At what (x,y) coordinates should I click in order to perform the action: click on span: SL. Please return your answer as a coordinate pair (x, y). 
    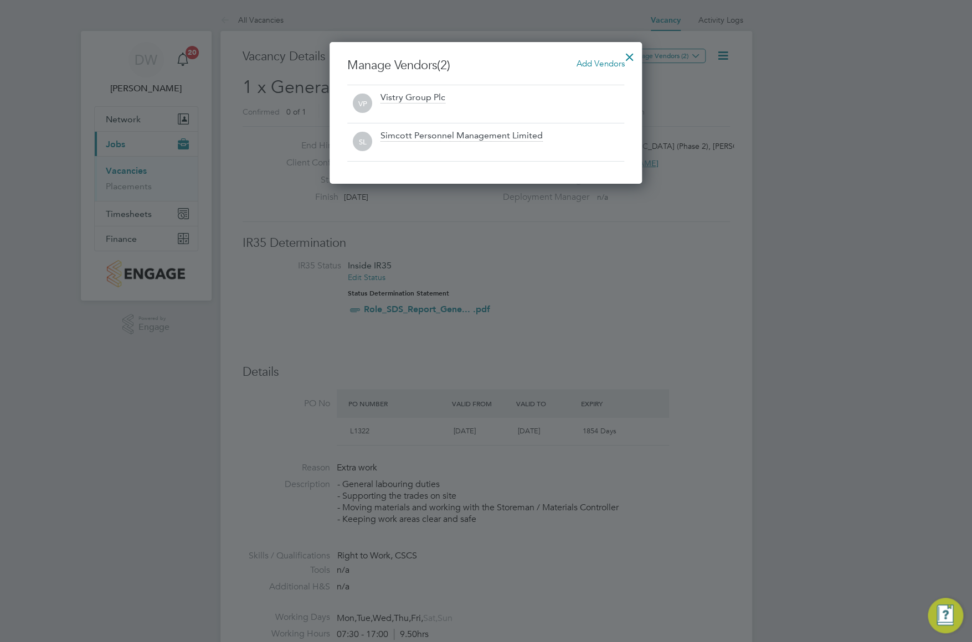
    Looking at the image, I should click on (362, 142).